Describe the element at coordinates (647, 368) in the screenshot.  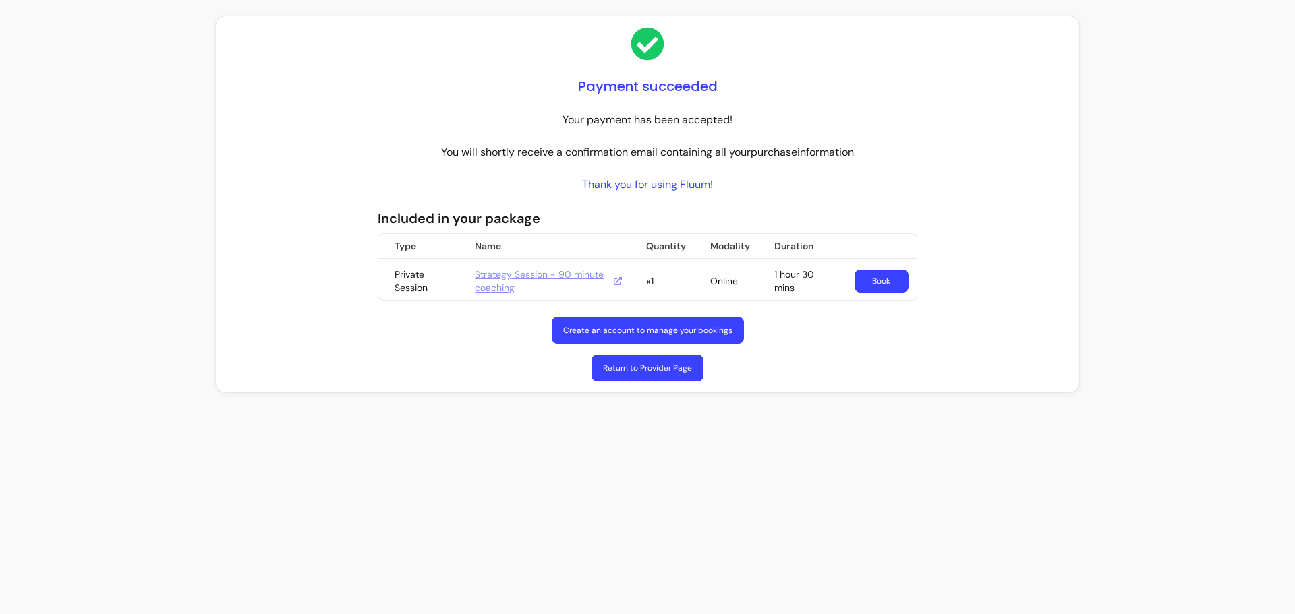
I see `a: Return to Provider Page` at that location.